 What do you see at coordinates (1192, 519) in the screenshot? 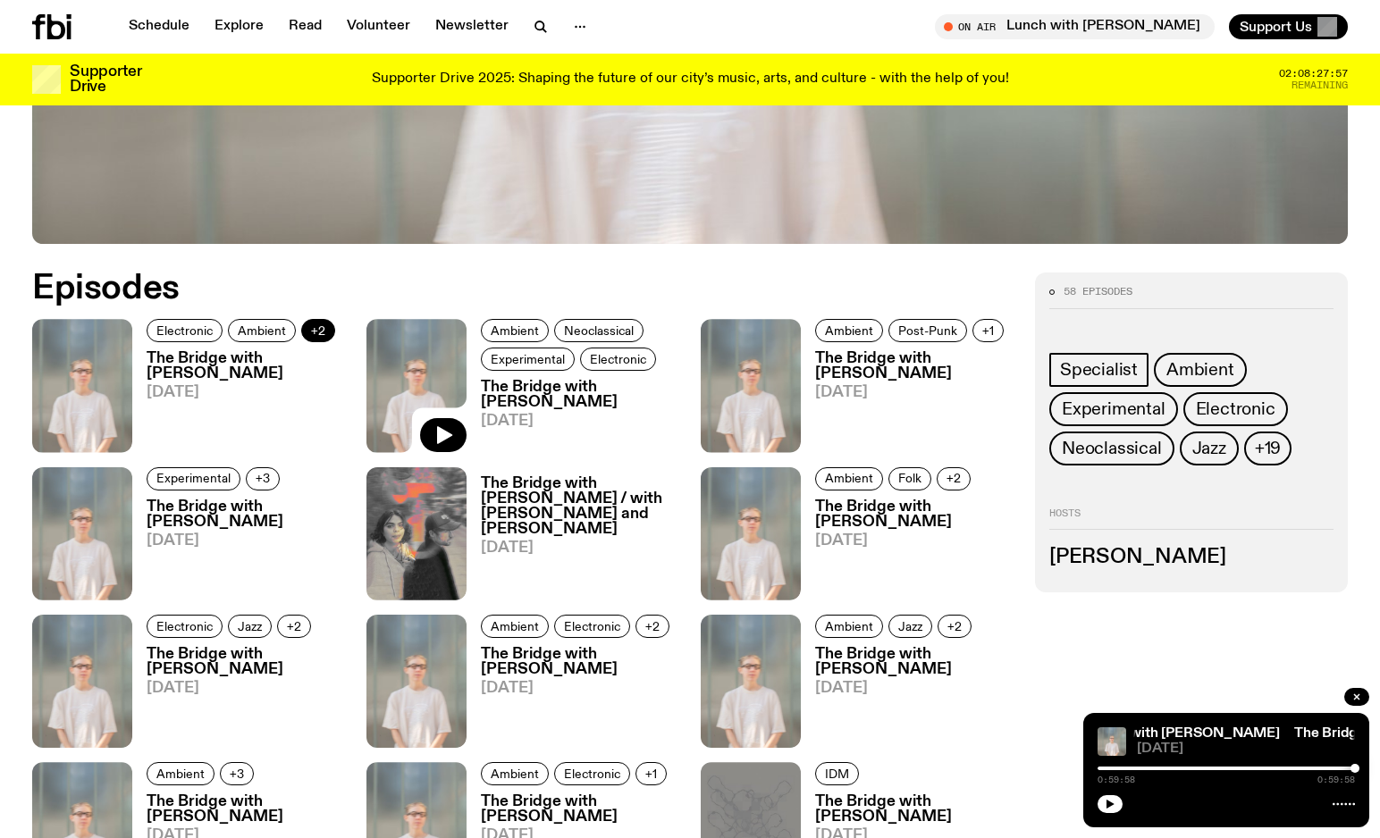
I see `h2: Hosts` at bounding box center [1192, 519].